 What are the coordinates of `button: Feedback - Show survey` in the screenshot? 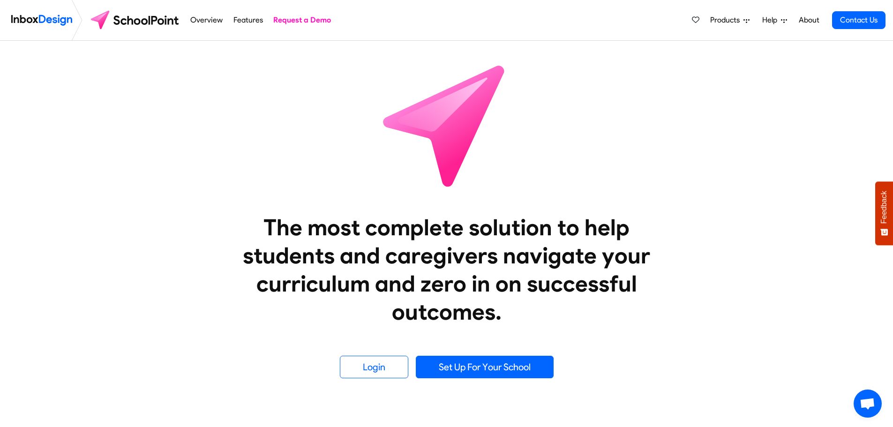 It's located at (884, 213).